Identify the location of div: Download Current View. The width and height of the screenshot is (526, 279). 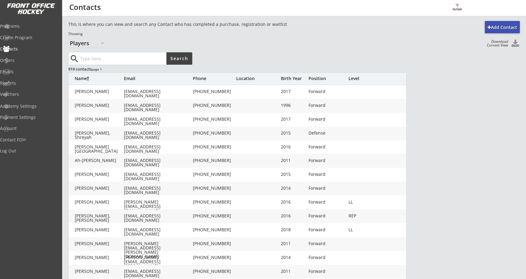
(496, 43).